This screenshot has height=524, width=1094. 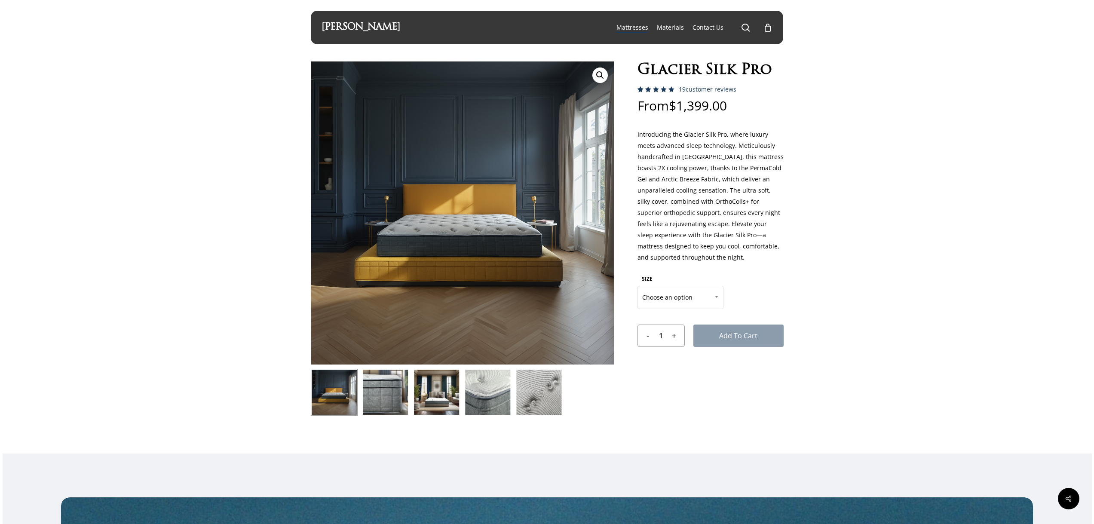 What do you see at coordinates (707, 89) in the screenshot?
I see `a: 19customer reviews` at bounding box center [707, 89].